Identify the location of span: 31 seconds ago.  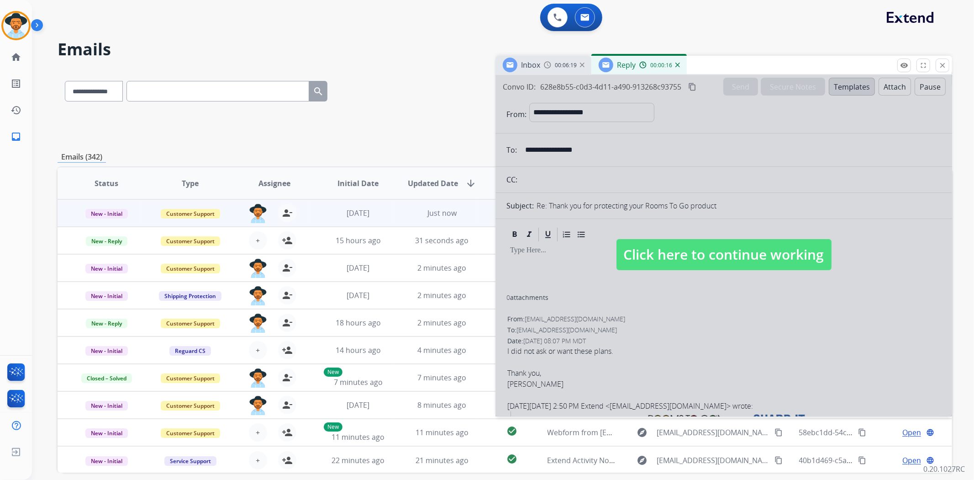
(442, 240).